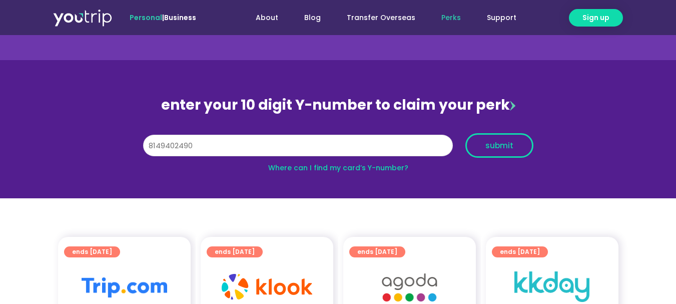  I want to click on span: Personal, so click(146, 18).